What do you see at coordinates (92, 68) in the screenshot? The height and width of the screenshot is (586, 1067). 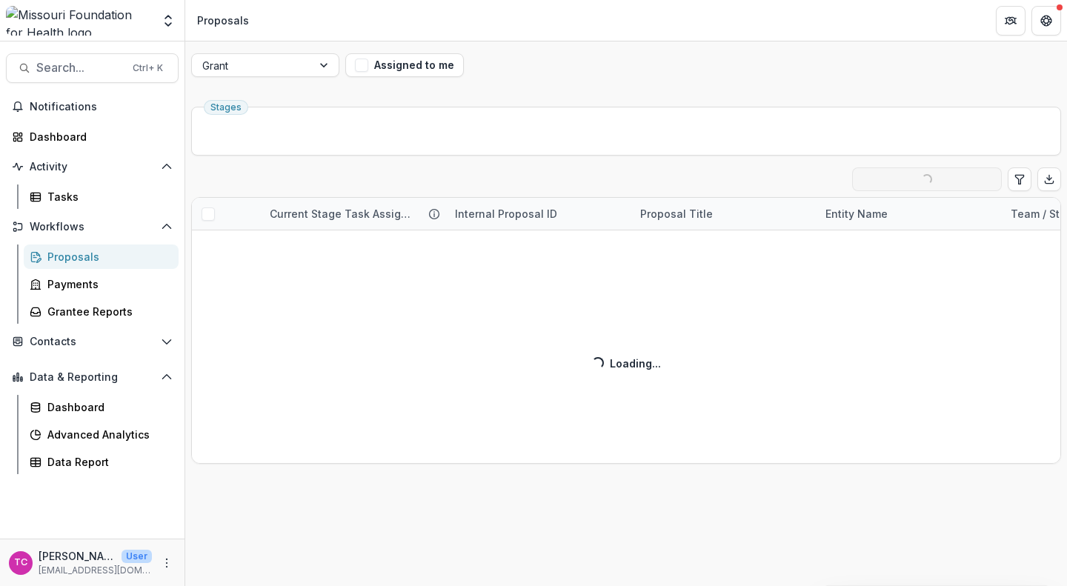 I see `button: Search...` at bounding box center [92, 68].